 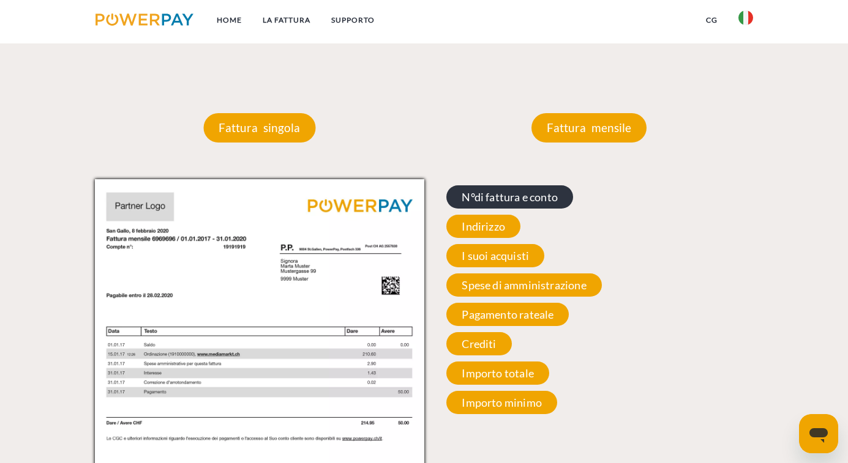 I want to click on p: Fattura mensile, so click(x=589, y=128).